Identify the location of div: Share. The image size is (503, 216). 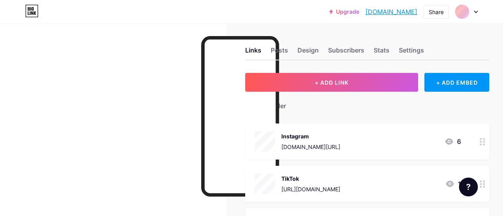
(436, 12).